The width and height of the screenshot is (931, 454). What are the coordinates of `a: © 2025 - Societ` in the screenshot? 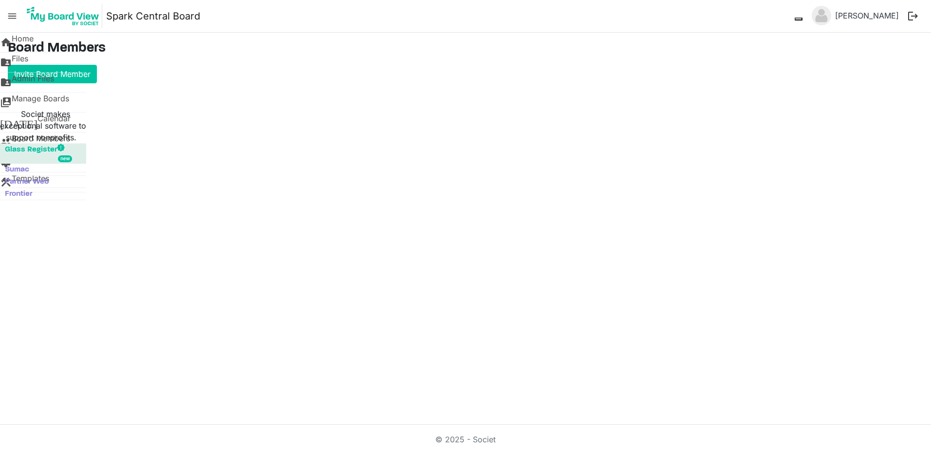 It's located at (466, 439).